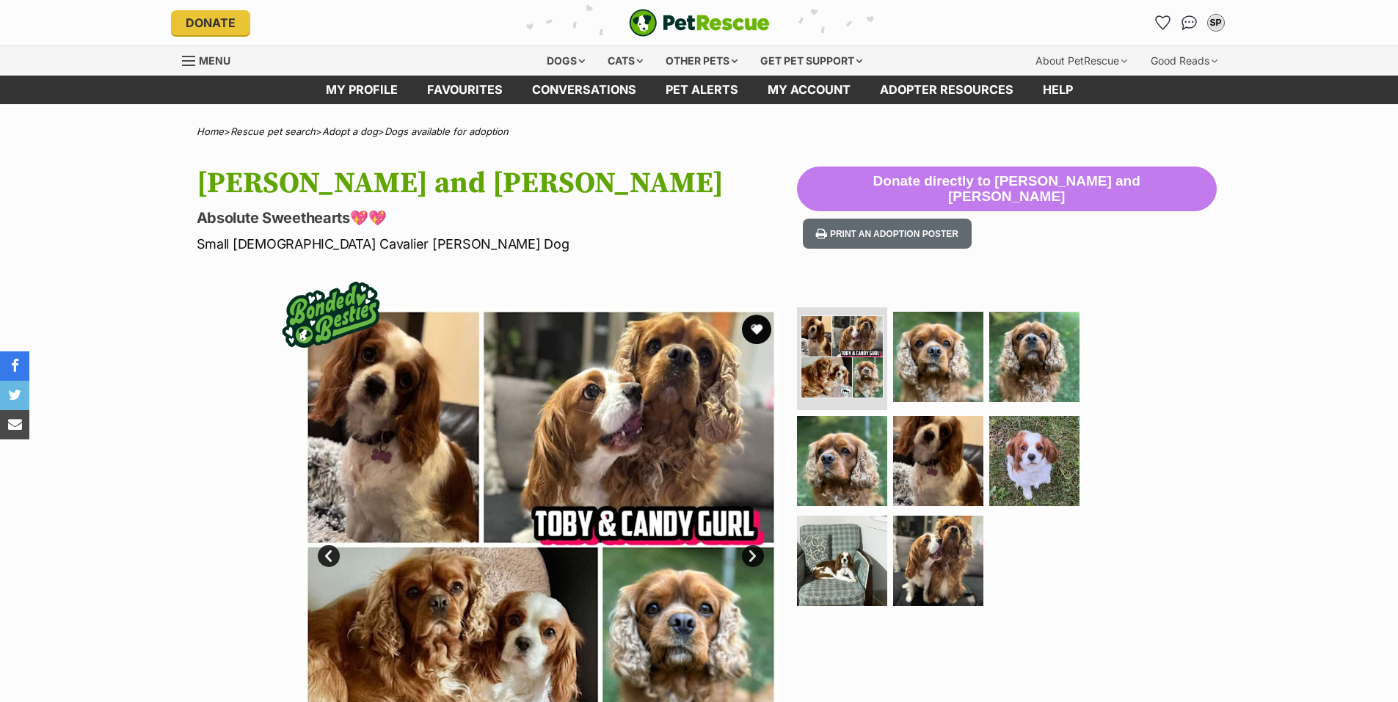  I want to click on a: Donate, so click(211, 23).